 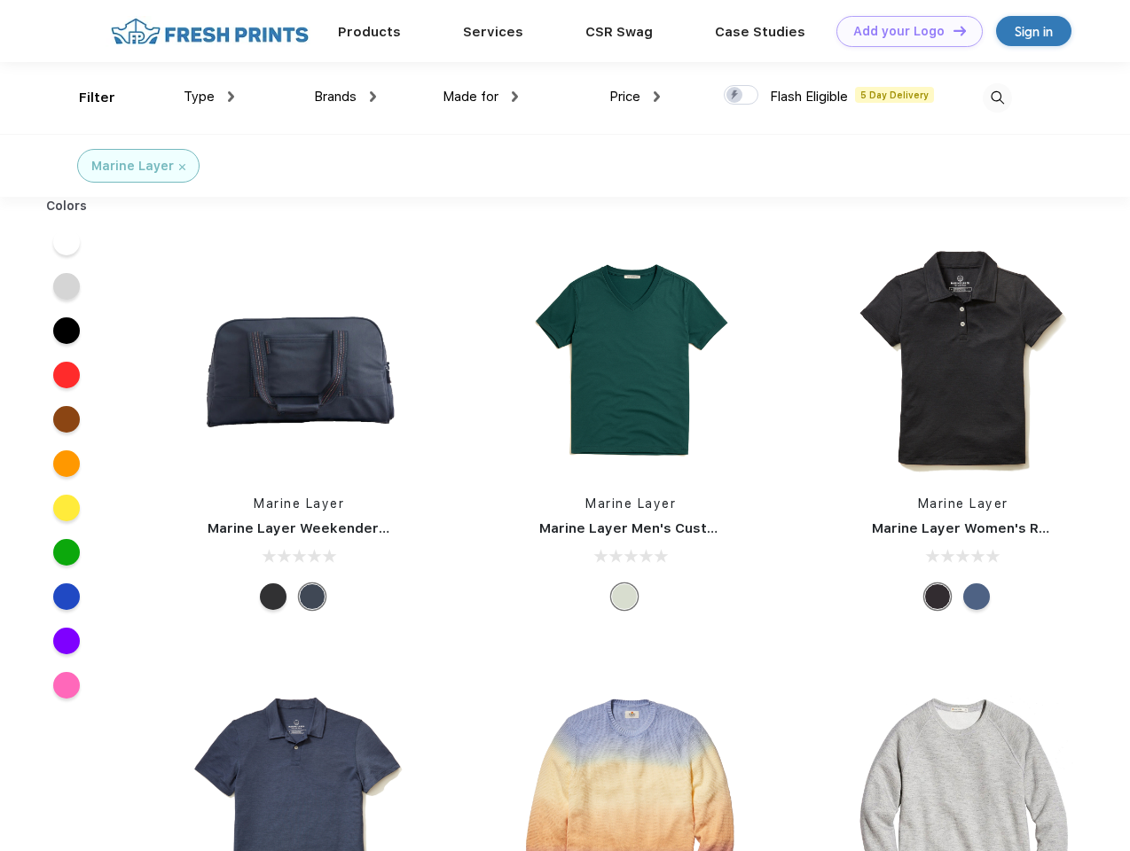 I want to click on a: Marine Layer Weekender Bag, so click(x=308, y=528).